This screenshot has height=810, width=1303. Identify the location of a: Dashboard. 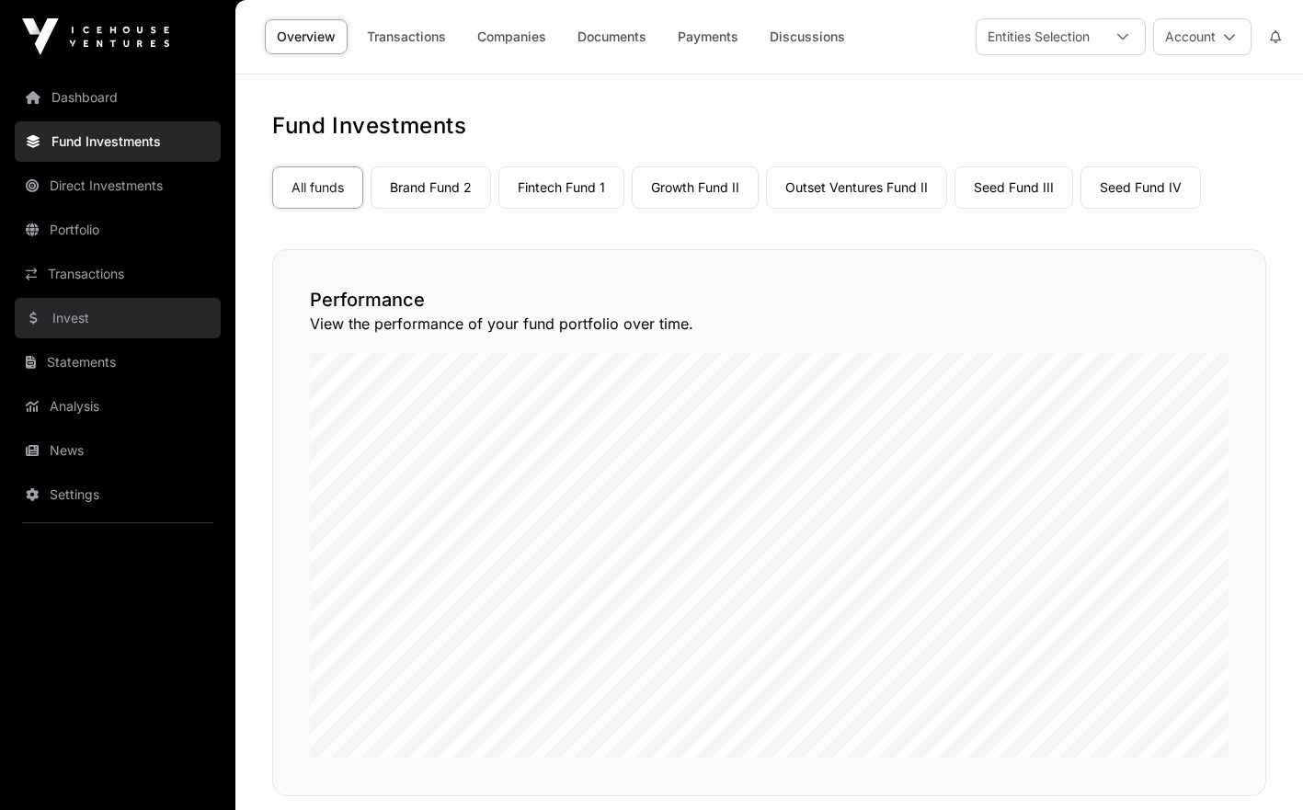
(118, 97).